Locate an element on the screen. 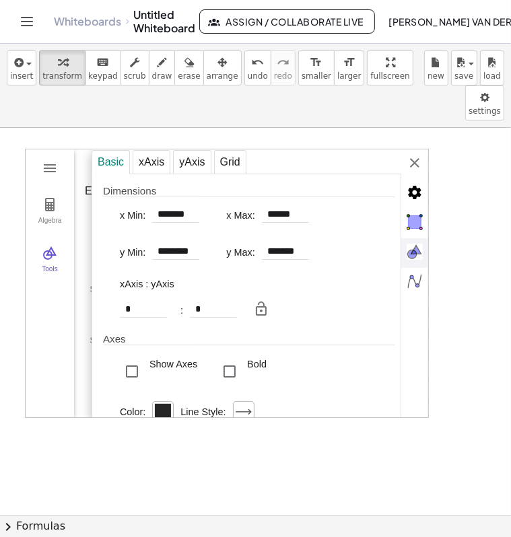 This screenshot has width=511, height=537. div: Grid is located at coordinates (230, 162).